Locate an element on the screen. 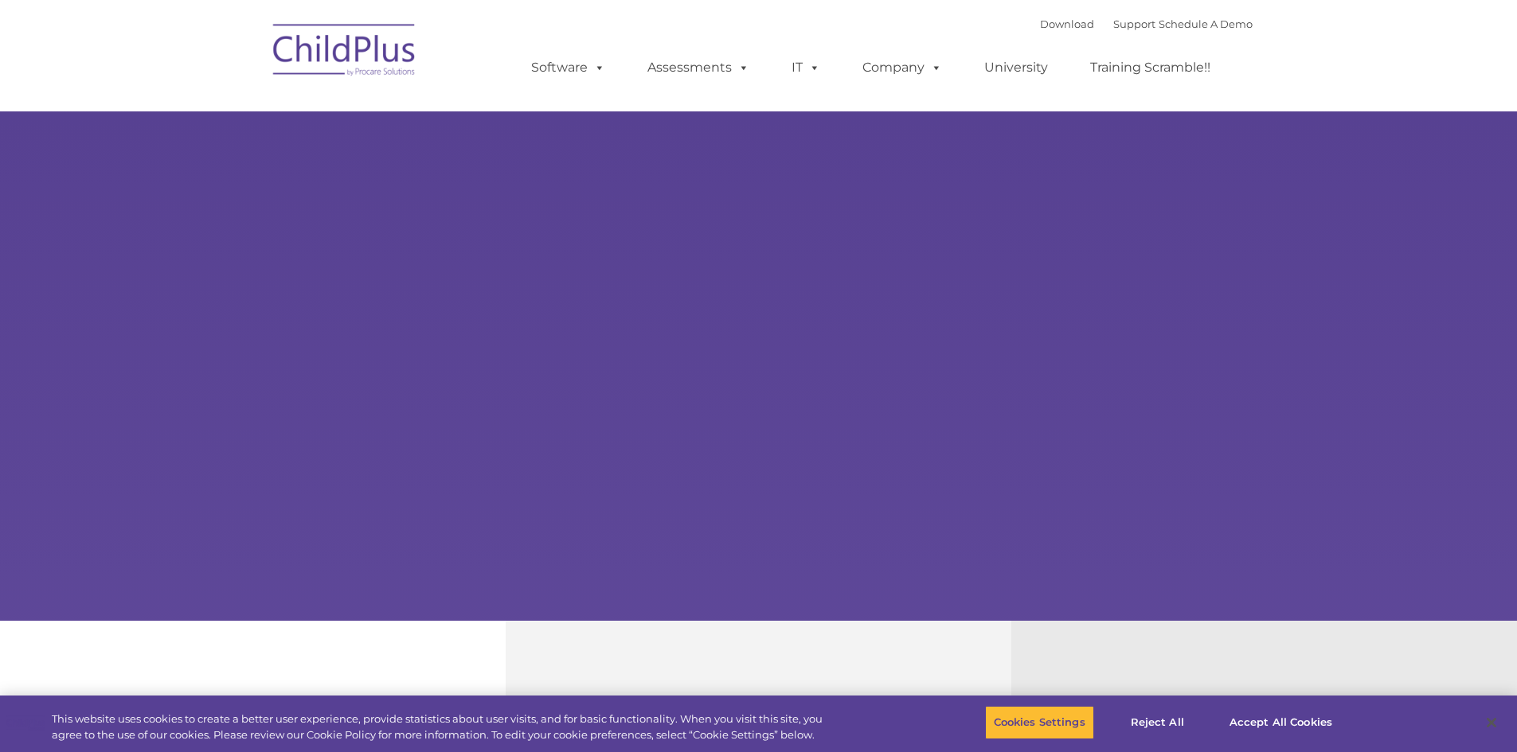 This screenshot has height=752, width=1517. a: Company is located at coordinates (902, 68).